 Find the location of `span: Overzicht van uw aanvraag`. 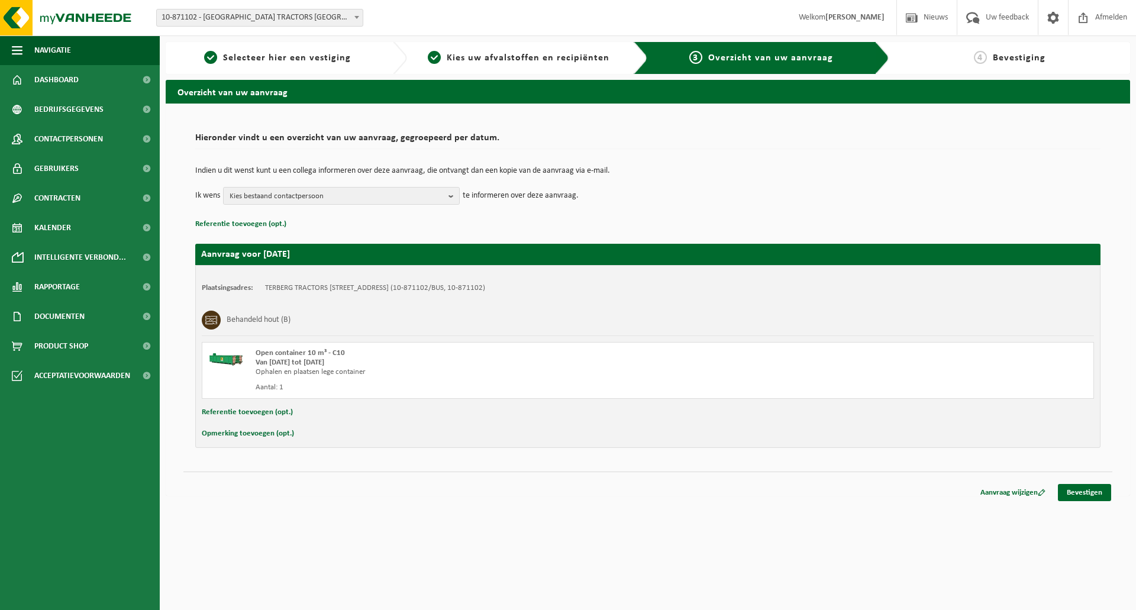

span: Overzicht van uw aanvraag is located at coordinates (770, 58).